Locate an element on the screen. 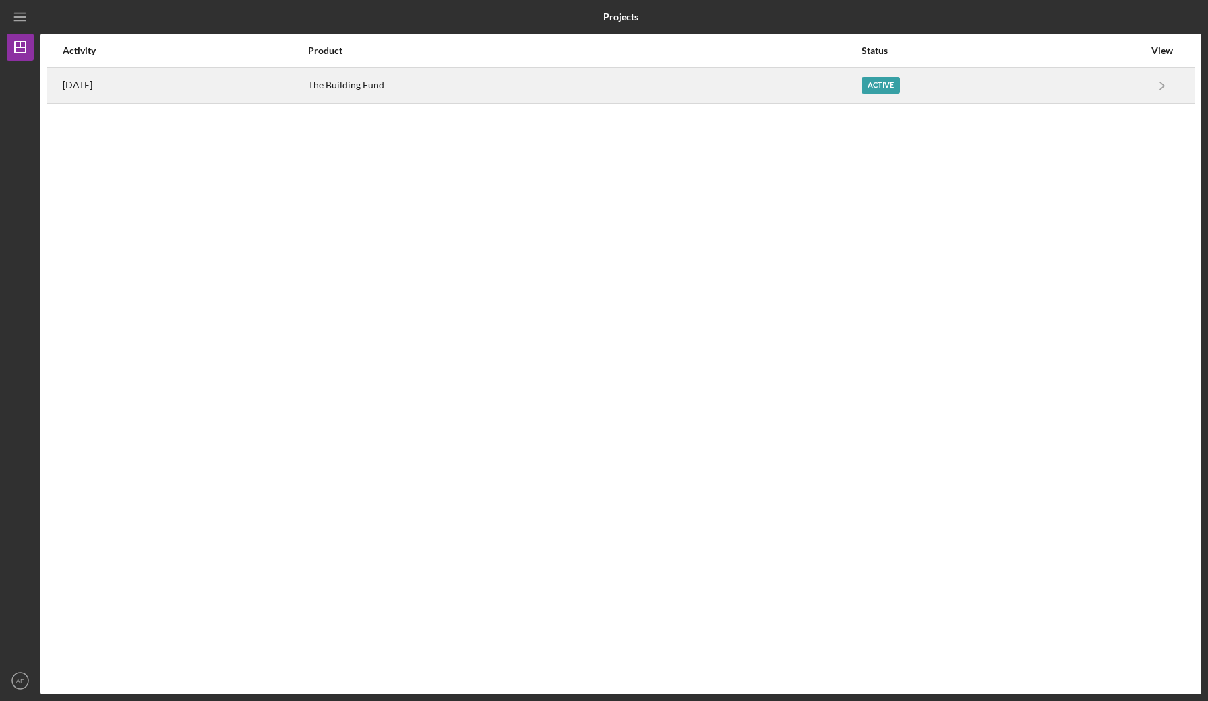 Image resolution: width=1208 pixels, height=701 pixels. div: Product is located at coordinates (584, 51).